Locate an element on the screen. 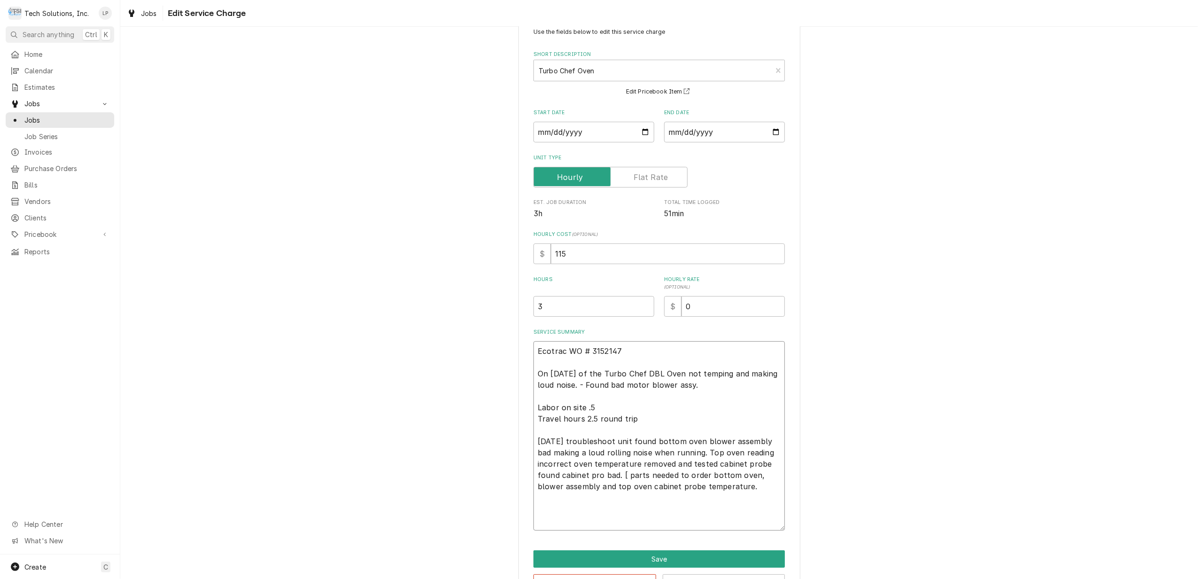  a: Go to What's New is located at coordinates (60, 540).